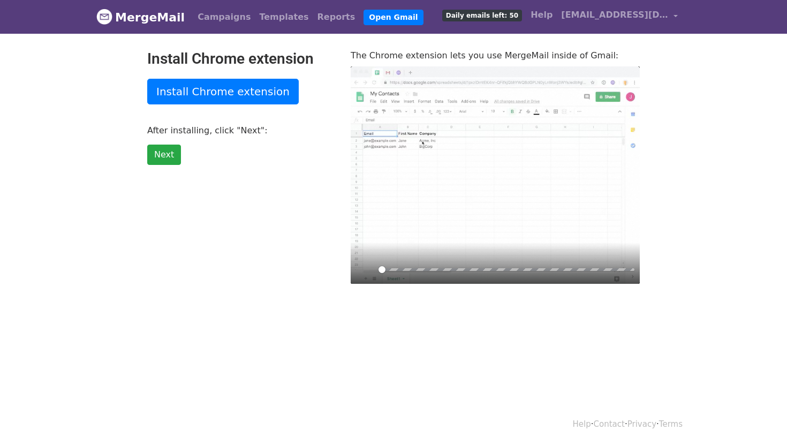 This screenshot has width=787, height=445. Describe the element at coordinates (671, 424) in the screenshot. I see `a: Terms` at that location.